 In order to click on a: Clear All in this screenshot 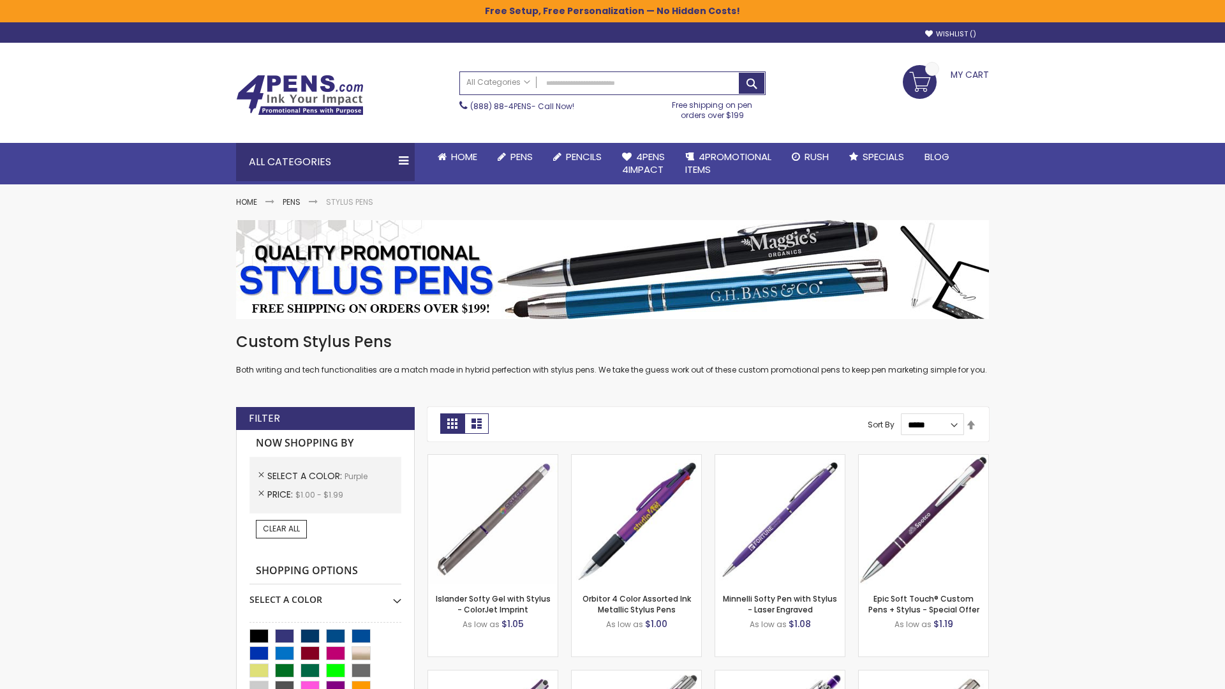, I will do `click(281, 529)`.